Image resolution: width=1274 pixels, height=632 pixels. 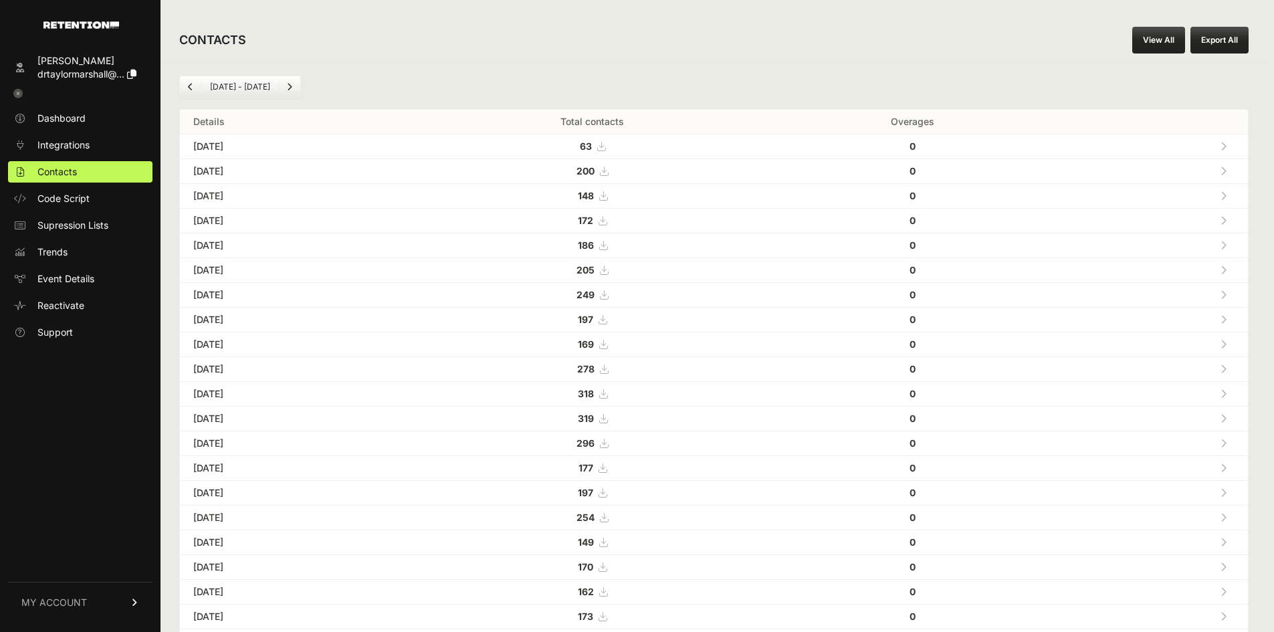 I want to click on span: Event Details, so click(x=66, y=279).